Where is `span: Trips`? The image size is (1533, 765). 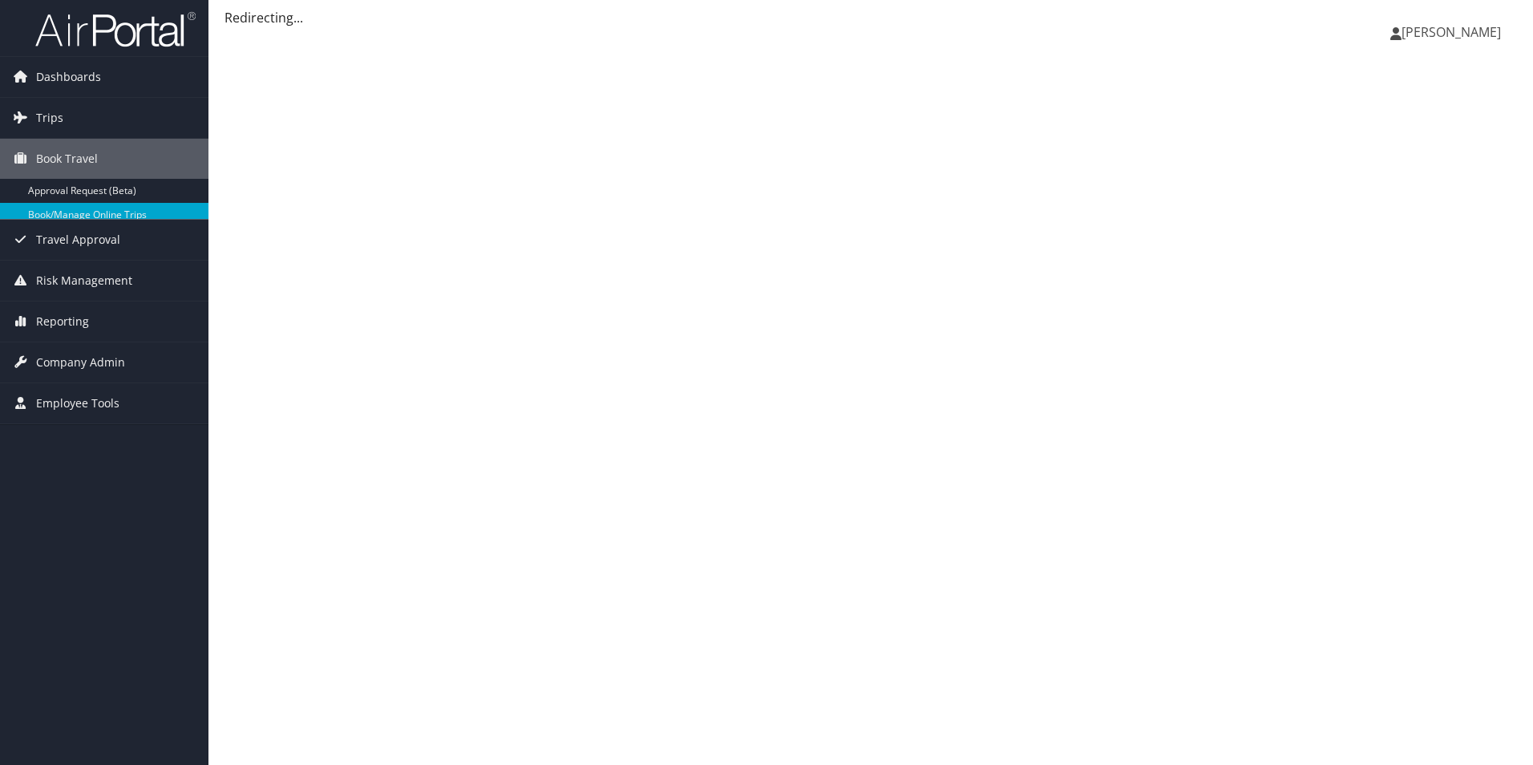 span: Trips is located at coordinates (50, 118).